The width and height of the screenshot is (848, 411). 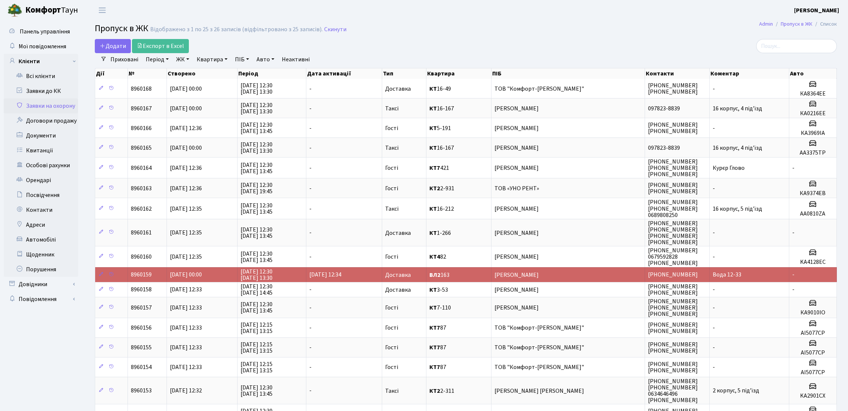 What do you see at coordinates (141, 89) in the screenshot?
I see `span: 8960168` at bounding box center [141, 89].